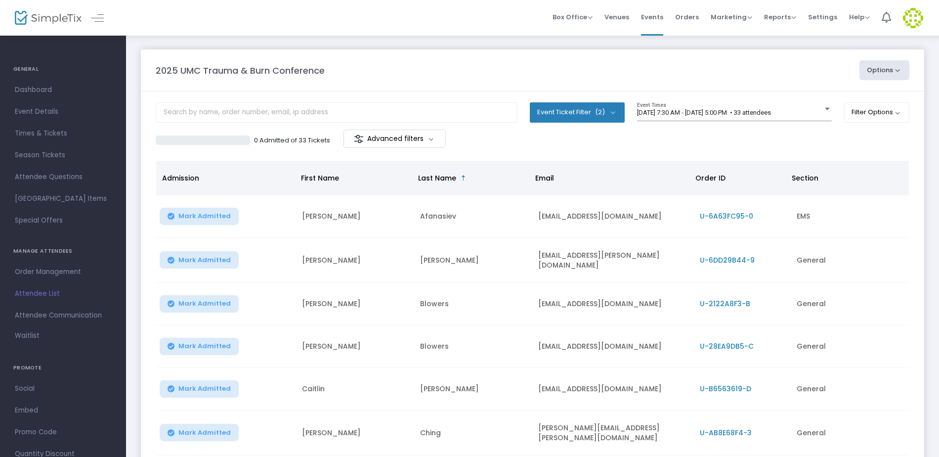 The width and height of the screenshot is (939, 457). I want to click on span: Marketing, so click(731, 17).